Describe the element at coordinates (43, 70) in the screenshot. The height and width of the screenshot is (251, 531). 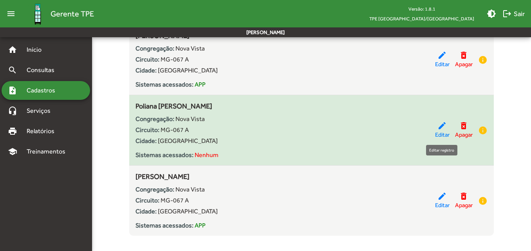
I see `span: Consultas` at that location.